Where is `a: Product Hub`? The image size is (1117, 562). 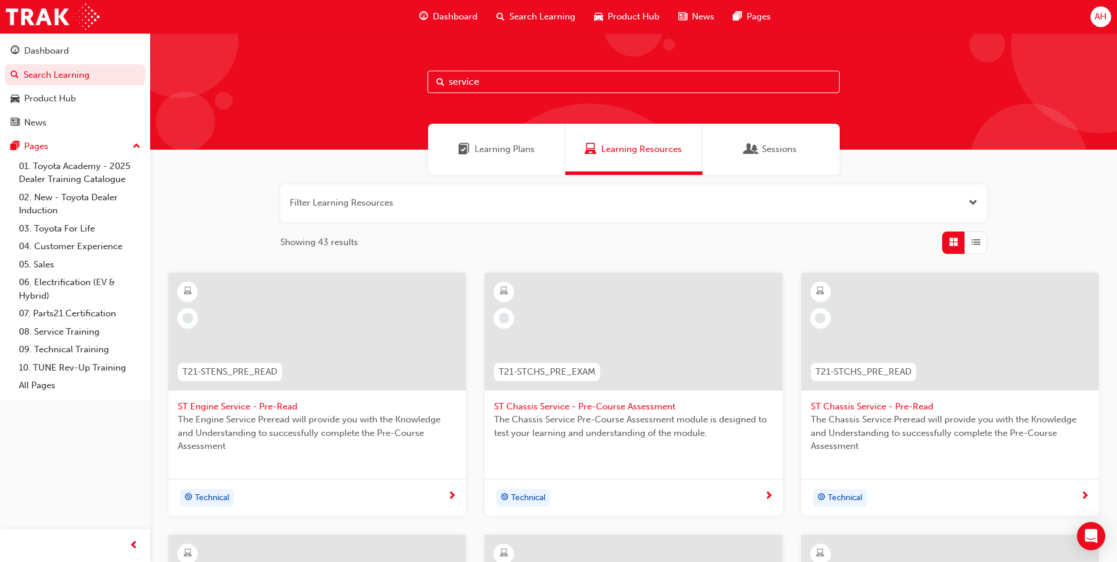 a: Product Hub is located at coordinates (75, 98).